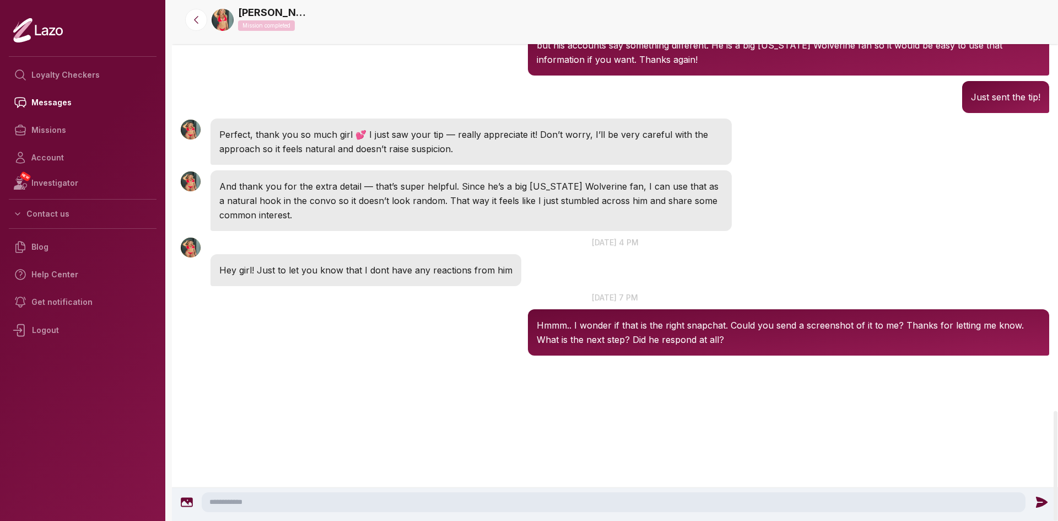  What do you see at coordinates (83, 302) in the screenshot?
I see `a: Get notification` at bounding box center [83, 302].